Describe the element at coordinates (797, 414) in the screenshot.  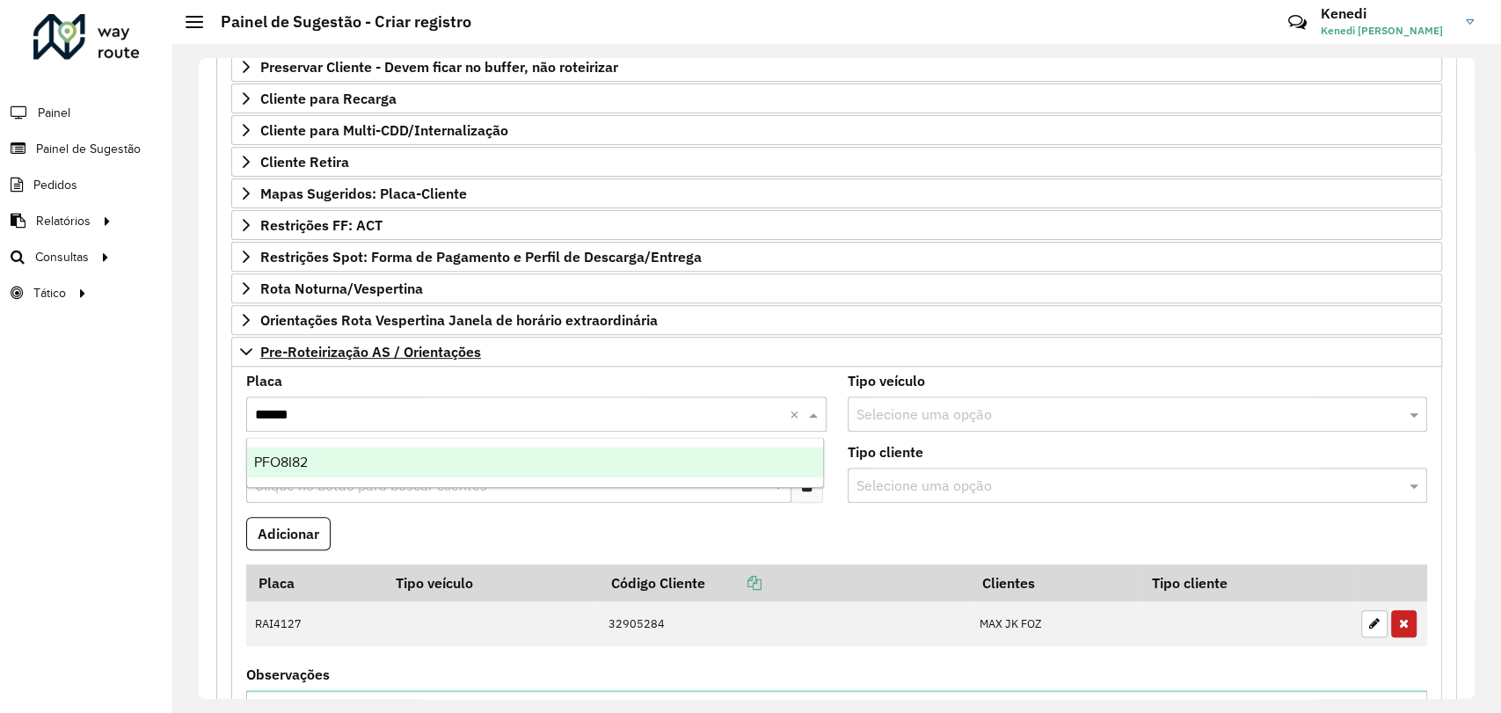
I see `span: Clear all` at that location.